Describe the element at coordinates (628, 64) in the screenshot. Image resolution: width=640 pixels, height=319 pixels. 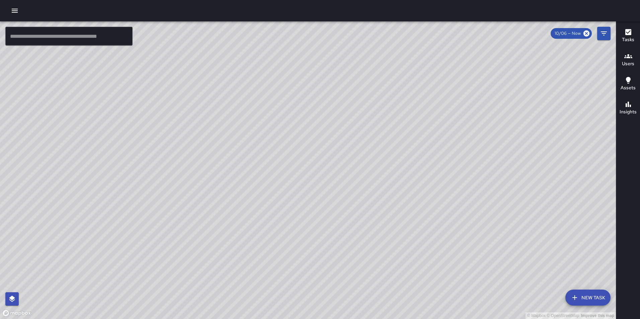
I see `h6: Users` at that location.